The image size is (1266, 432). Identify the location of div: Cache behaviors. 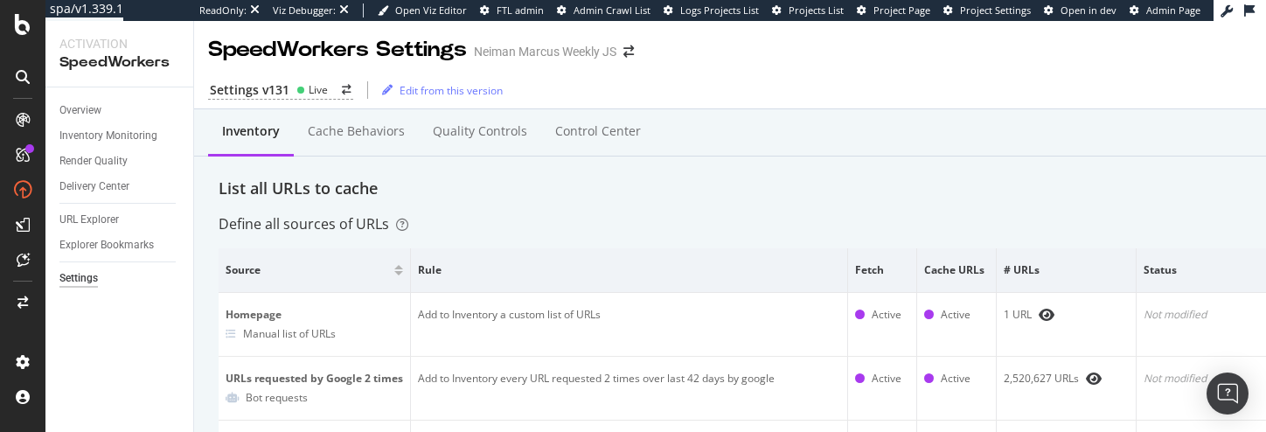
(356, 131).